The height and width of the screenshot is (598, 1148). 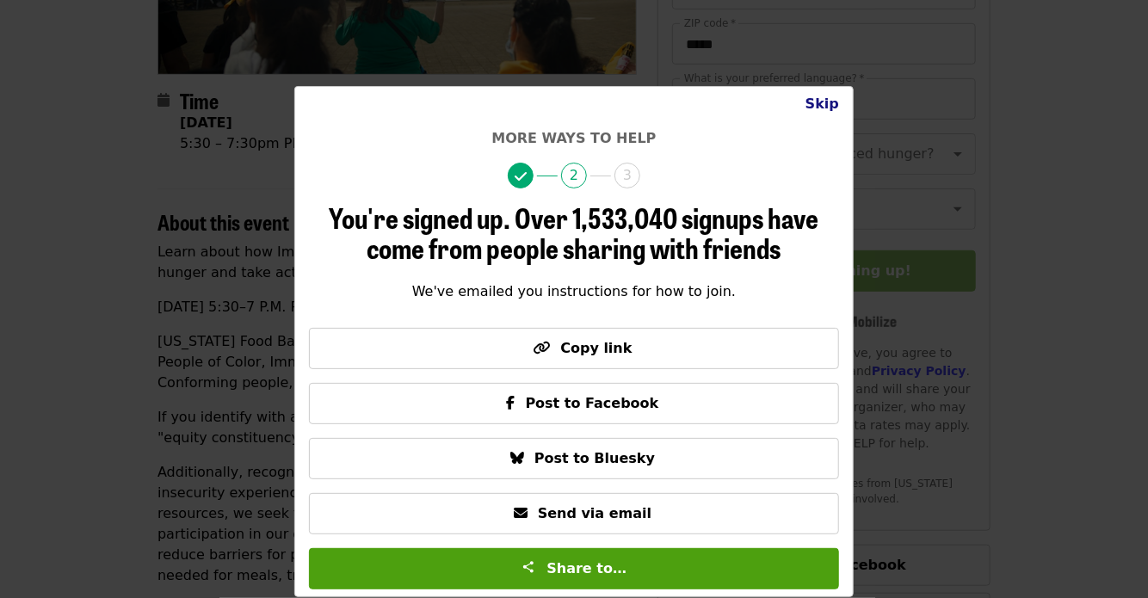 I want to click on i: envelope icon, so click(x=521, y=513).